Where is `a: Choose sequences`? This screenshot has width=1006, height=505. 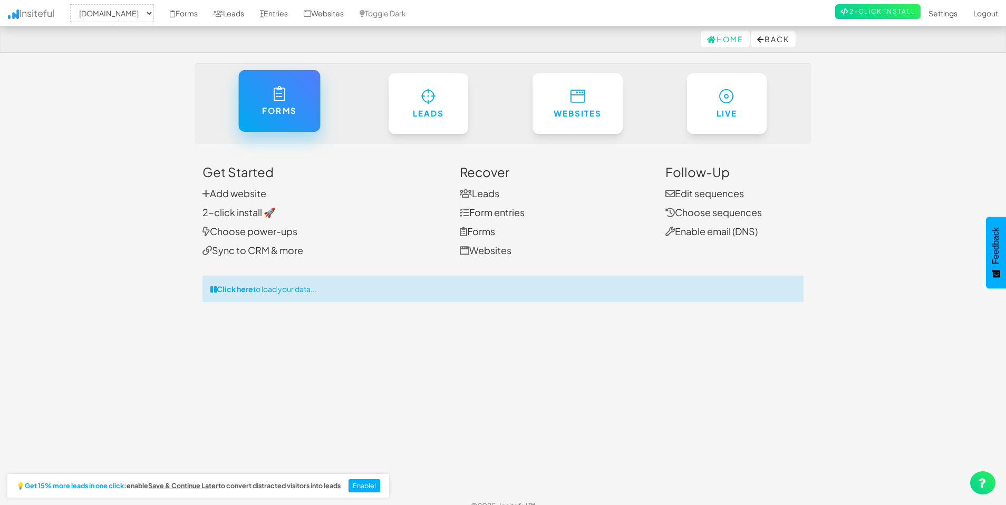
a: Choose sequences is located at coordinates (713, 212).